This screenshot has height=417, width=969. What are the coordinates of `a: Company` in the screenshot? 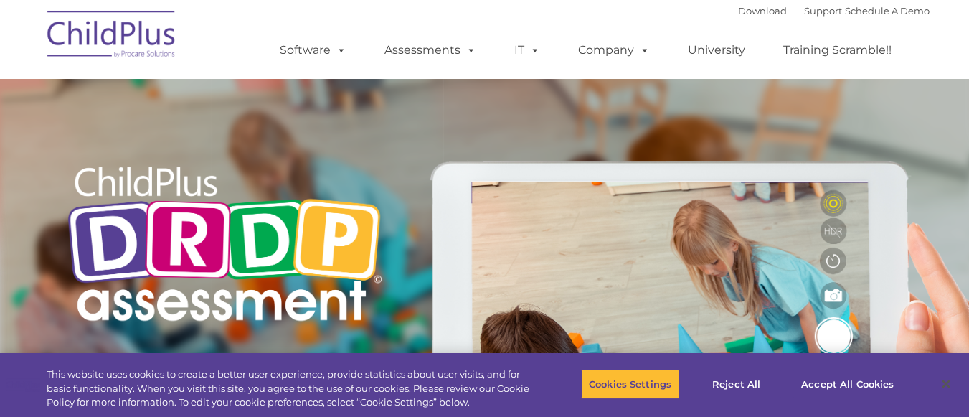 It's located at (614, 50).